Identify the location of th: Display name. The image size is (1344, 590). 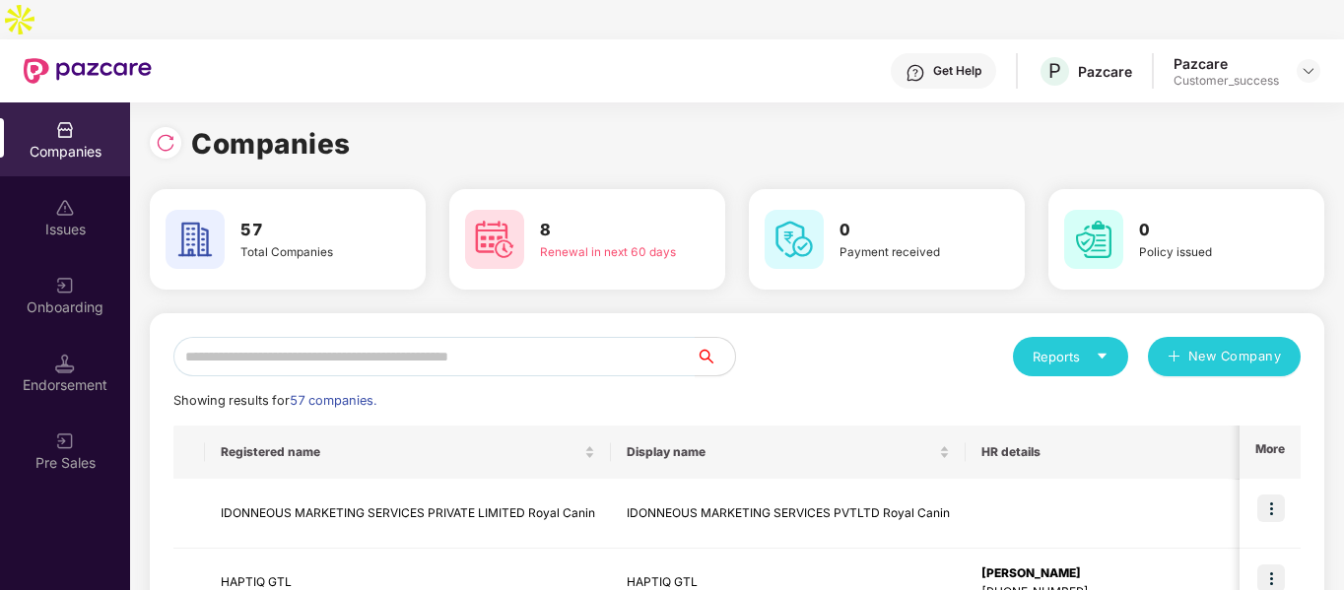
(788, 452).